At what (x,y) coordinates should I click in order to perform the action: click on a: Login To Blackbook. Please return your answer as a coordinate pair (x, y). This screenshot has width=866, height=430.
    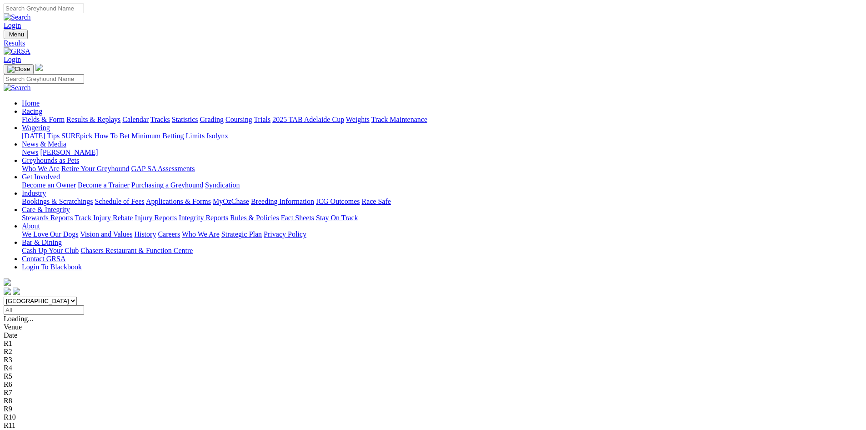
    Looking at the image, I should click on (52, 267).